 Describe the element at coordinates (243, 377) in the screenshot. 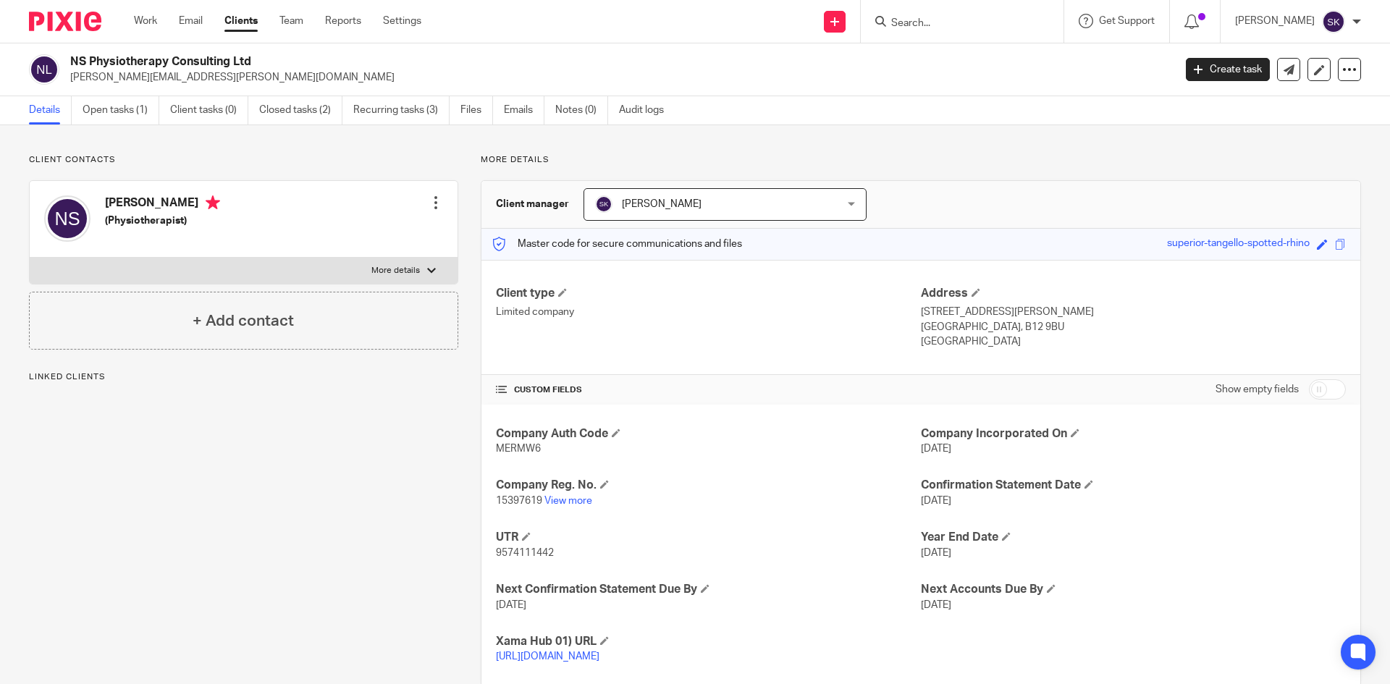

I see `p: Linked clients` at that location.